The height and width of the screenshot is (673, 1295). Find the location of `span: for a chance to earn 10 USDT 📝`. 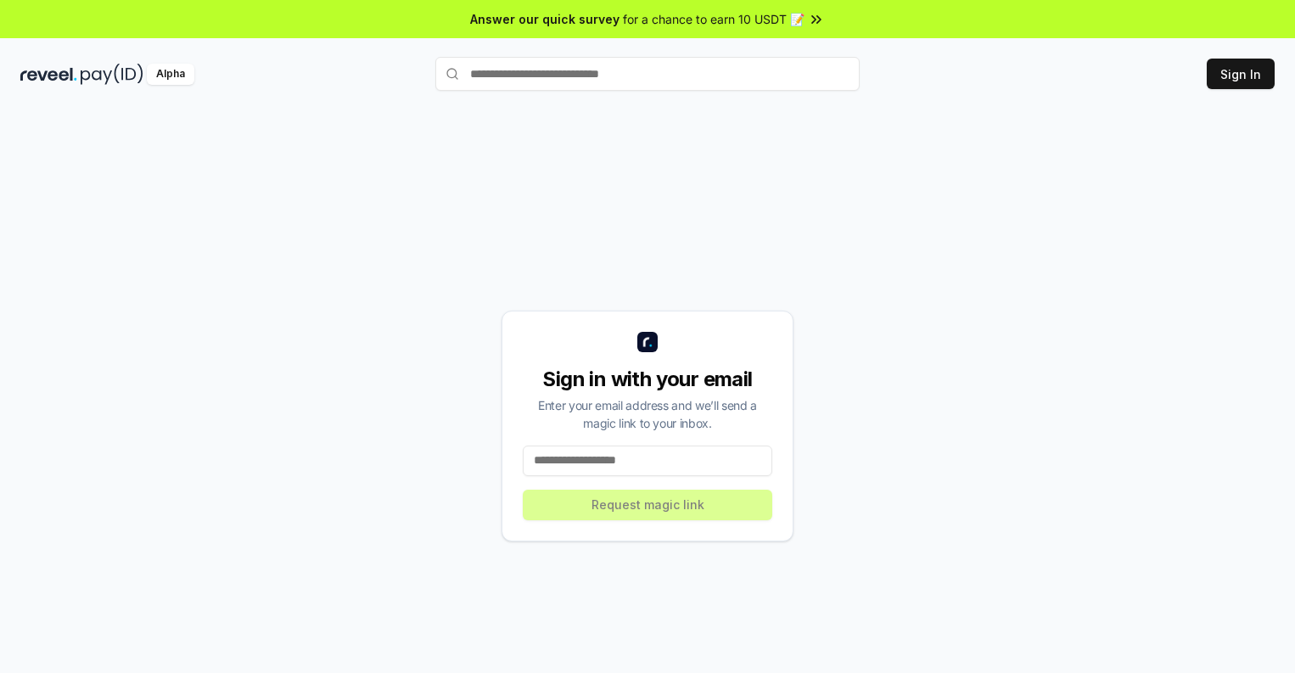

span: for a chance to earn 10 USDT 📝 is located at coordinates (714, 19).